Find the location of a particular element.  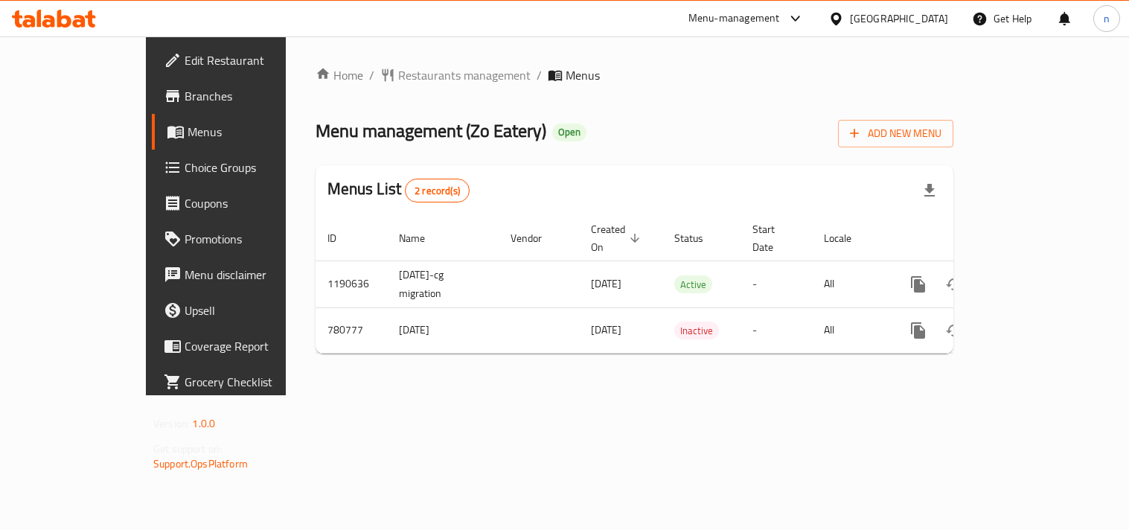

span: Add New Menu is located at coordinates (895, 133).